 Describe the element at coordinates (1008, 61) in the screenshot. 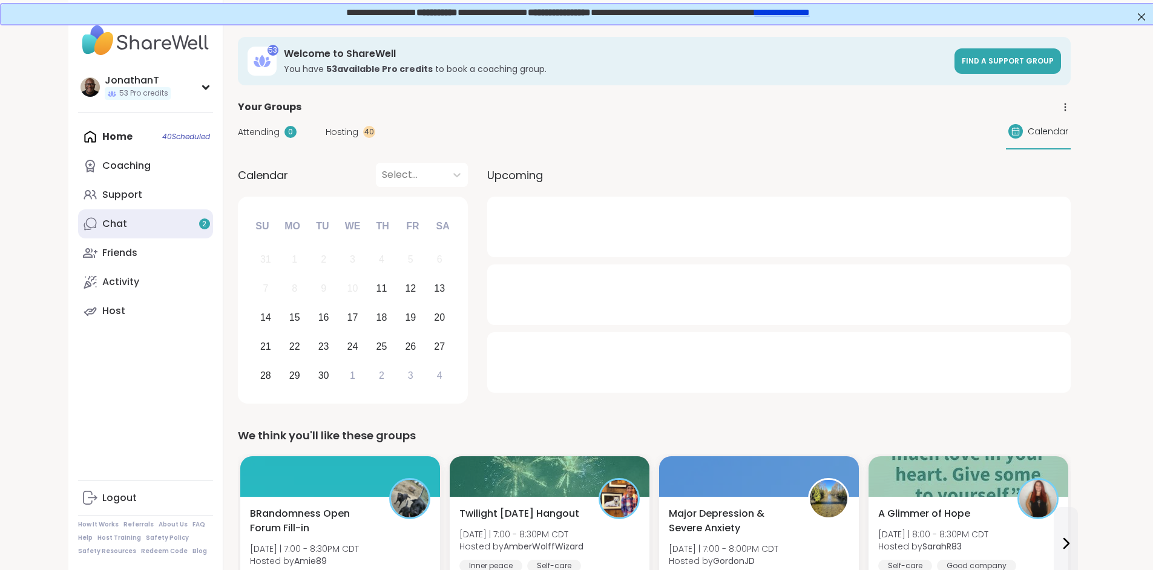

I see `span: Find a support group` at that location.